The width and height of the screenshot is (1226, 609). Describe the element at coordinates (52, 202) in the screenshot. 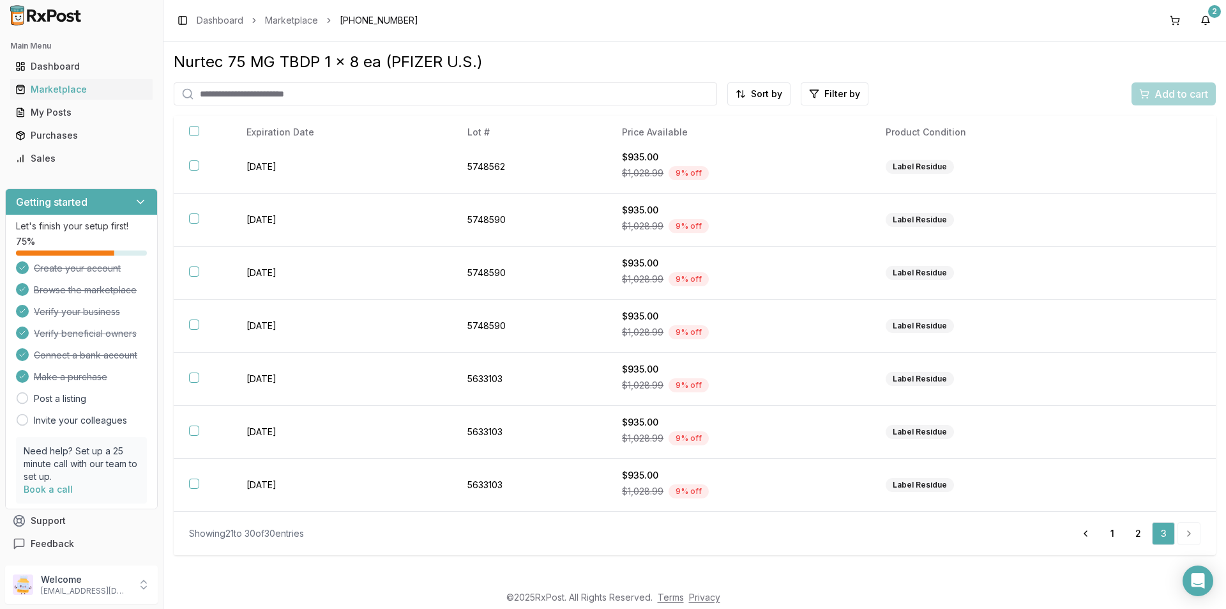

I see `h3: Getting started` at that location.